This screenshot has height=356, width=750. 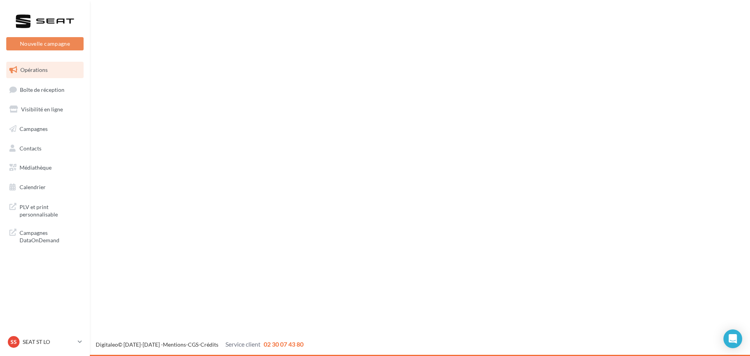 I want to click on a: Contacts, so click(x=45, y=148).